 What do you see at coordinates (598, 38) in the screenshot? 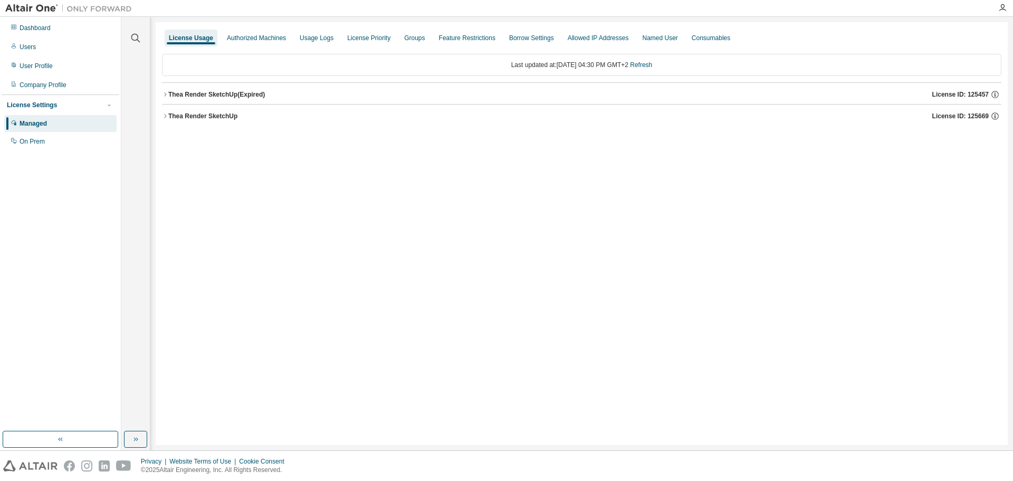
I see `div: Allowed IP Addresses` at bounding box center [598, 38].